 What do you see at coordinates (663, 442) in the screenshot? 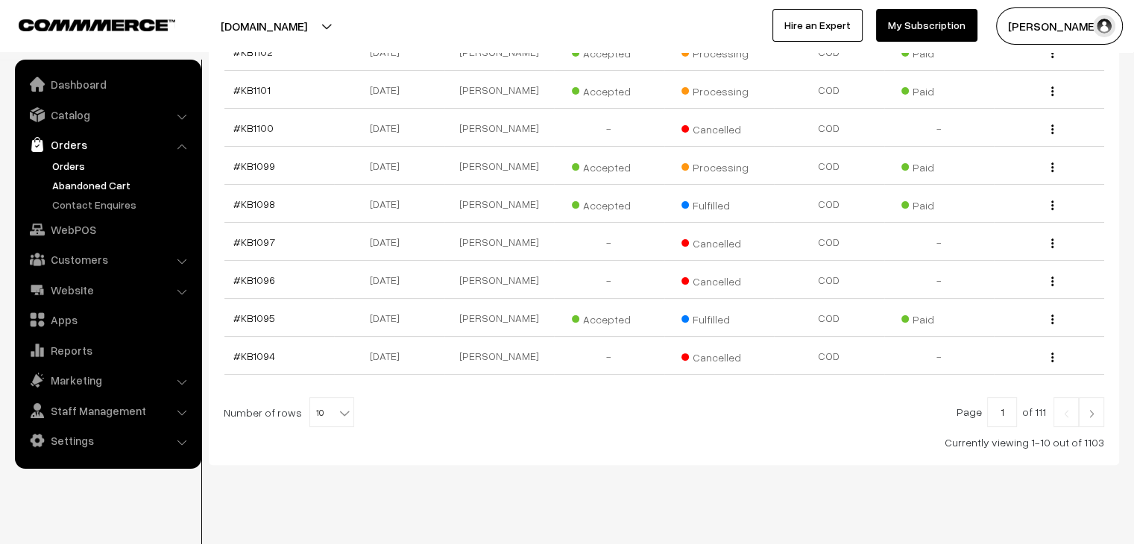
I see `div: Currently viewing 1-10 out of 1103` at bounding box center [663, 442].